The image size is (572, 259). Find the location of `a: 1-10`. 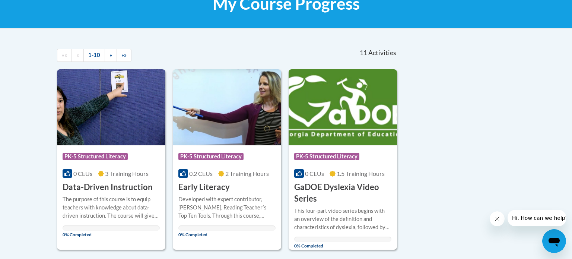

a: 1-10 is located at coordinates (94, 55).